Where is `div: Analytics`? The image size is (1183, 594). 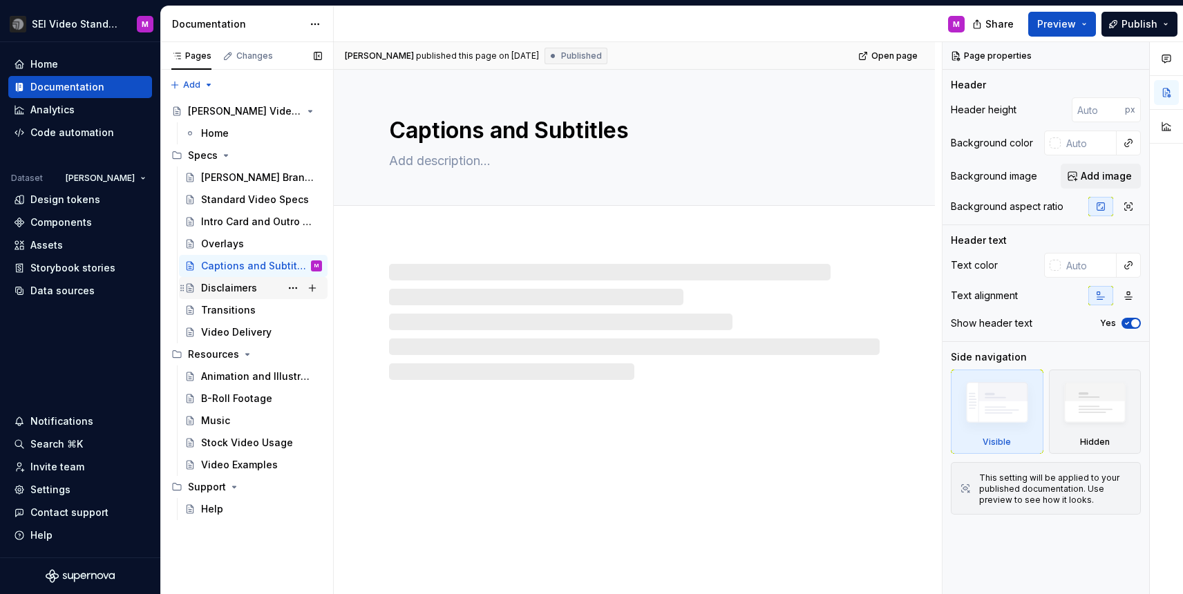 div: Analytics is located at coordinates (53, 110).